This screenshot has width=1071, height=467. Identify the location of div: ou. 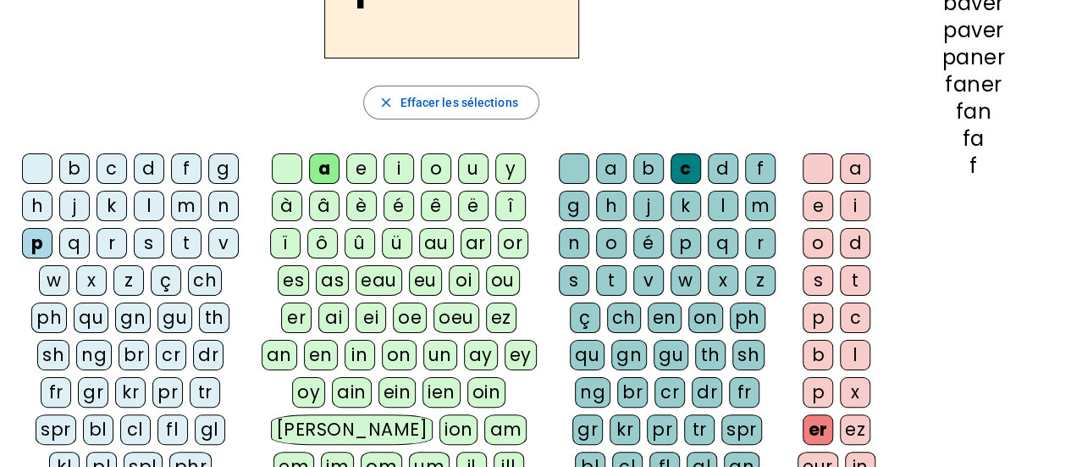
(503, 280).